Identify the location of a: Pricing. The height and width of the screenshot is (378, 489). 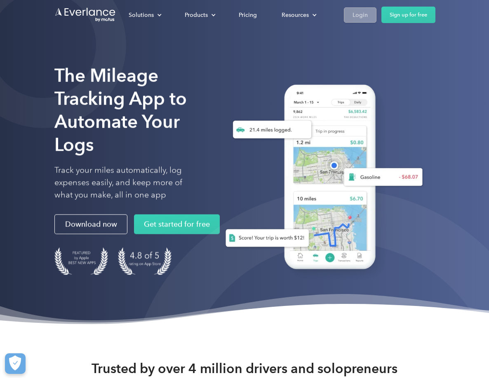
(248, 15).